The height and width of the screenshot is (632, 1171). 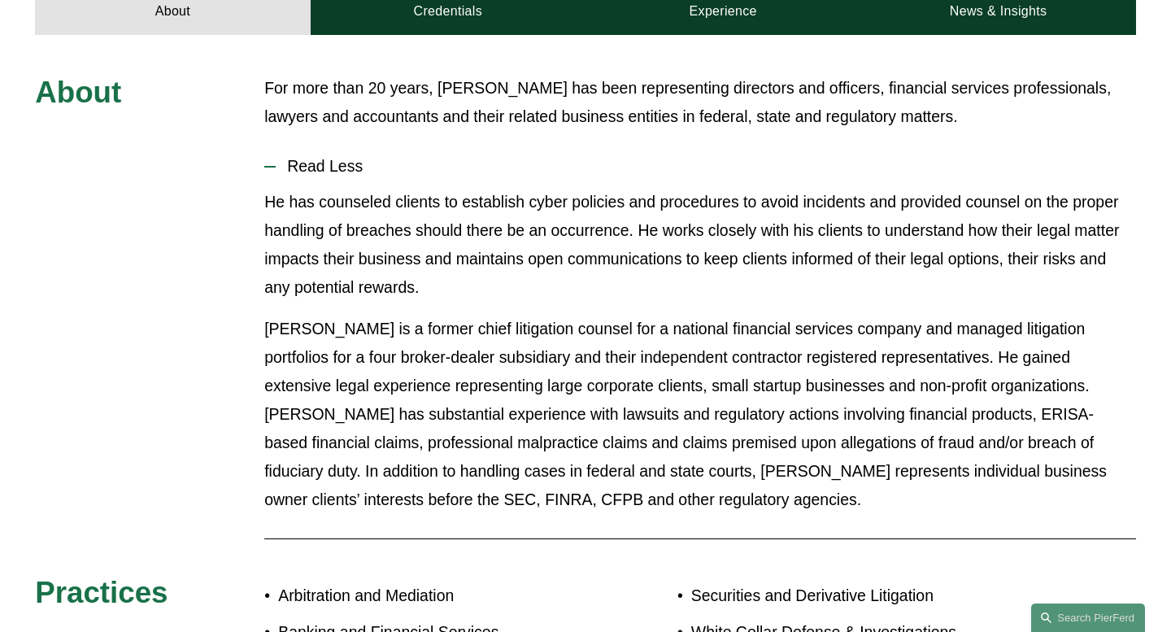 What do you see at coordinates (868, 595) in the screenshot?
I see `p: Securities and Derivative Litigation` at bounding box center [868, 595].